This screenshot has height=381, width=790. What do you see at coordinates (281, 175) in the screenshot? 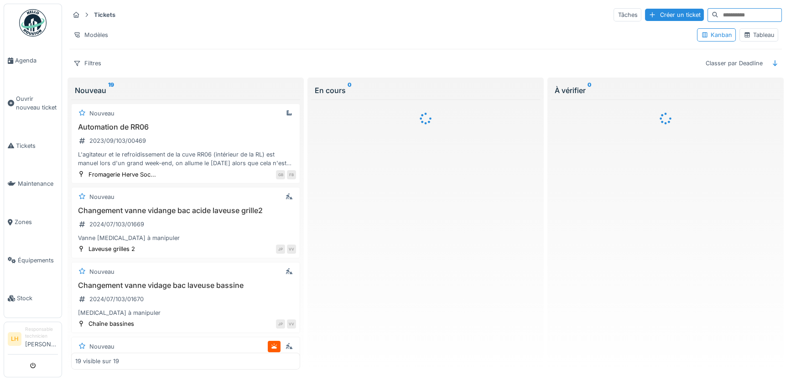
I see `div: GB` at bounding box center [281, 175].